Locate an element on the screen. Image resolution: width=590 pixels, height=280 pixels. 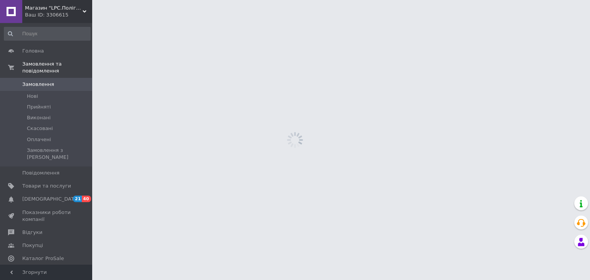
span: Показники роботи компанії is located at coordinates (46, 216).